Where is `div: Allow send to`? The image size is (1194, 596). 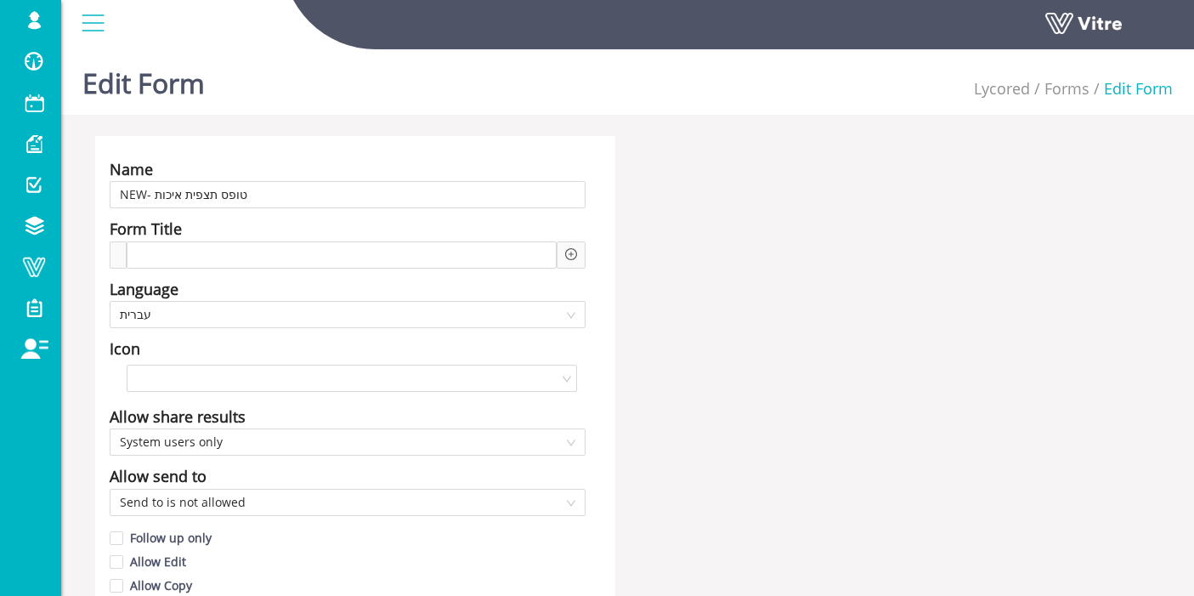
div: Allow send to is located at coordinates (158, 476).